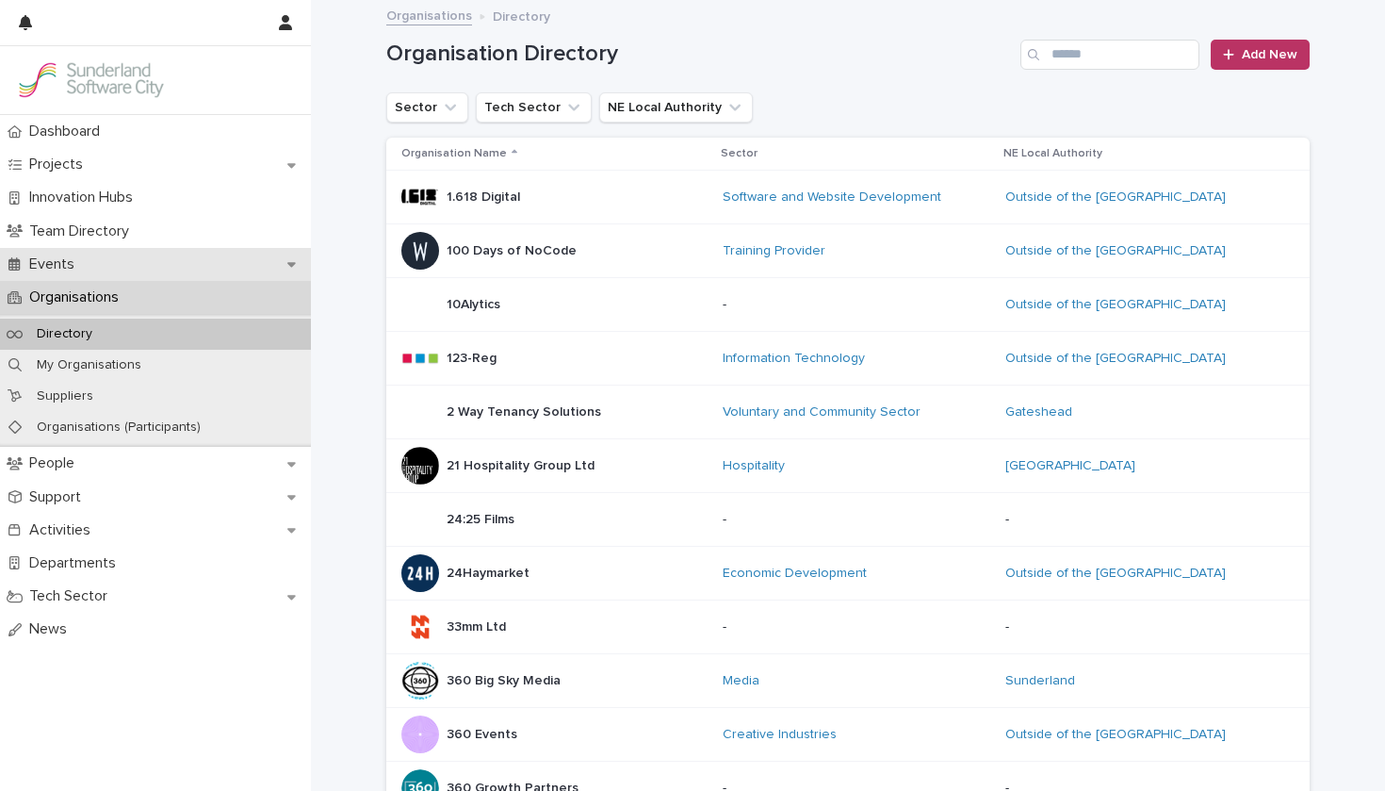 This screenshot has width=1385, height=791. Describe the element at coordinates (848, 519) in the screenshot. I see `tr: 24:25 Films24:25 Films --` at that location.